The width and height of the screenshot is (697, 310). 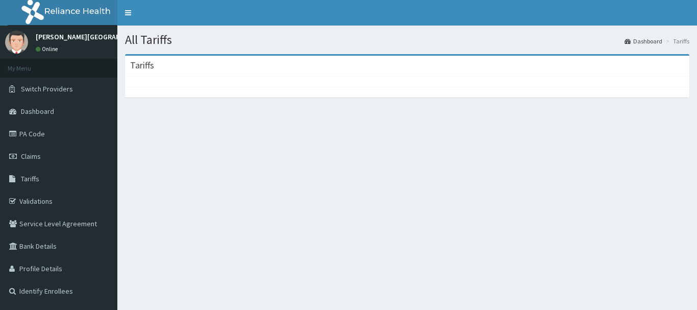 I want to click on img: User Image, so click(x=16, y=42).